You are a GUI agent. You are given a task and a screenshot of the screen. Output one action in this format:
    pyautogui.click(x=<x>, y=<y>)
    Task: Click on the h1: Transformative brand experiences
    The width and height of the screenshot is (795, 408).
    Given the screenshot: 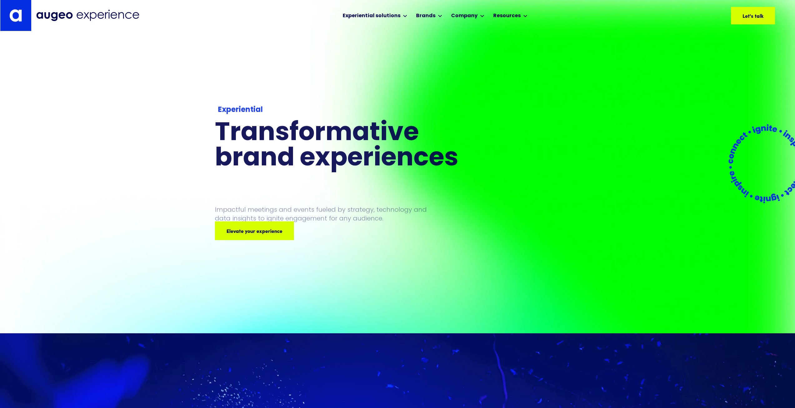 What is the action you would take?
    pyautogui.click(x=350, y=146)
    